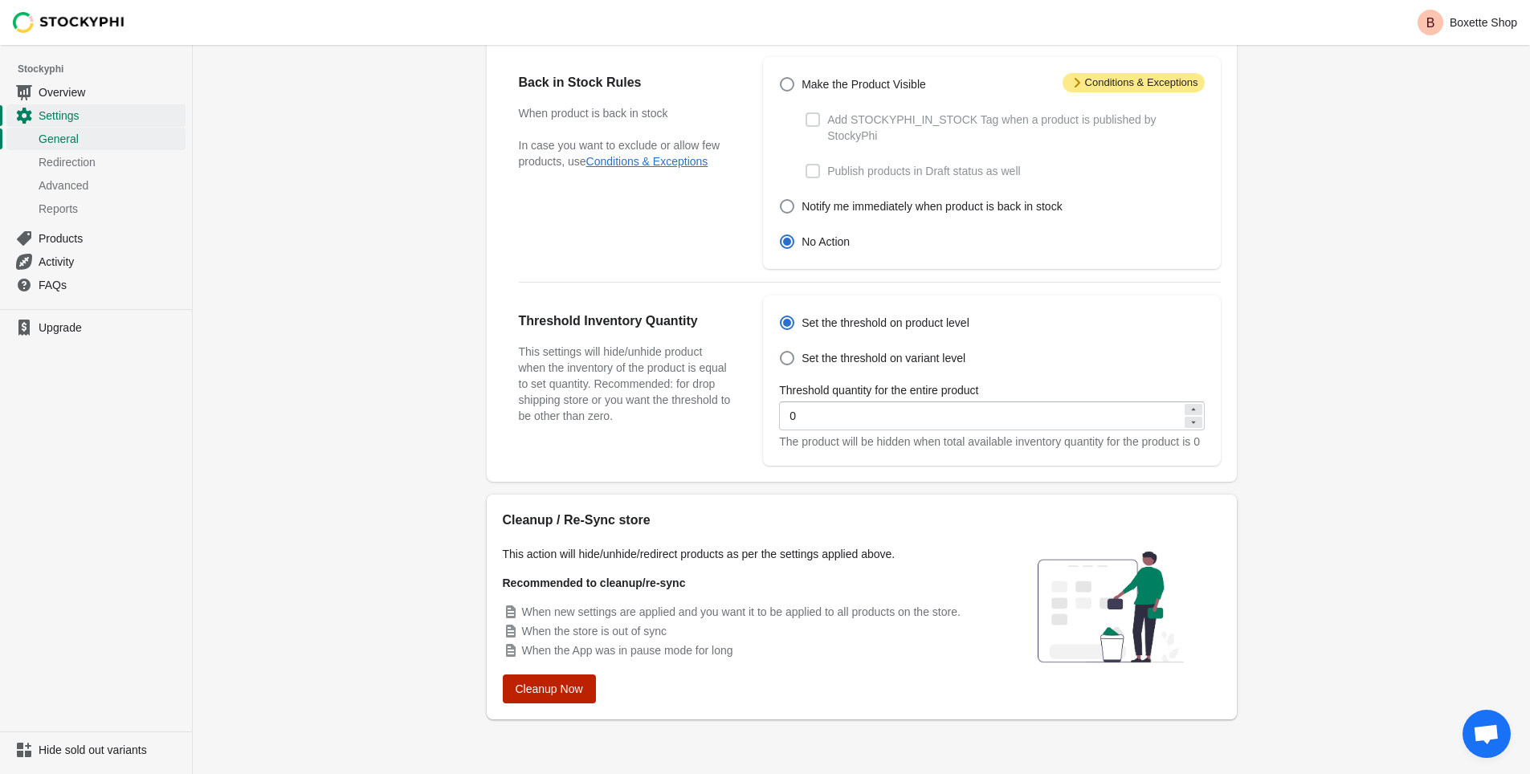 This screenshot has width=1530, height=774. What do you see at coordinates (110, 750) in the screenshot?
I see `span: Hide sold out variants` at bounding box center [110, 750].